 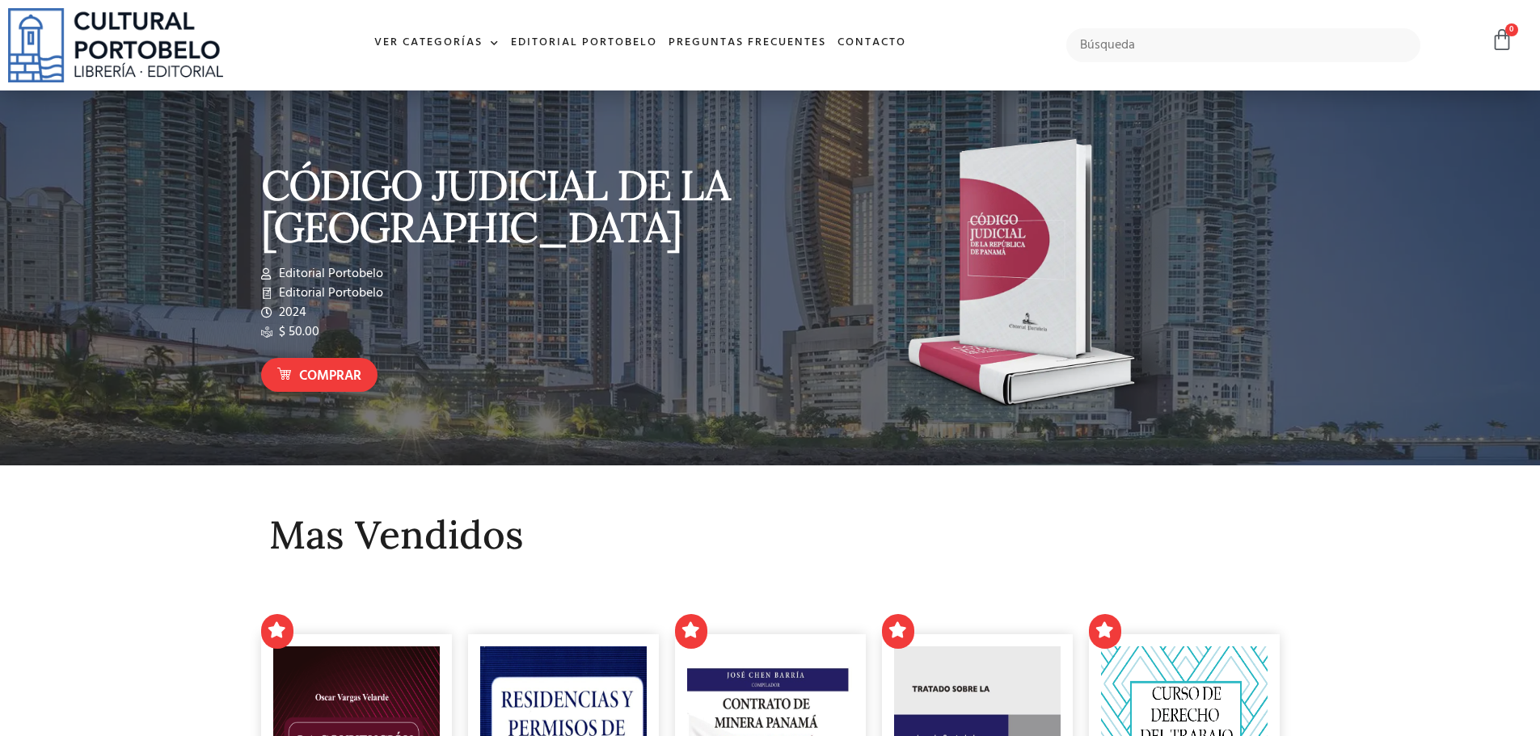 I want to click on input: Búsqueda, so click(x=1243, y=45).